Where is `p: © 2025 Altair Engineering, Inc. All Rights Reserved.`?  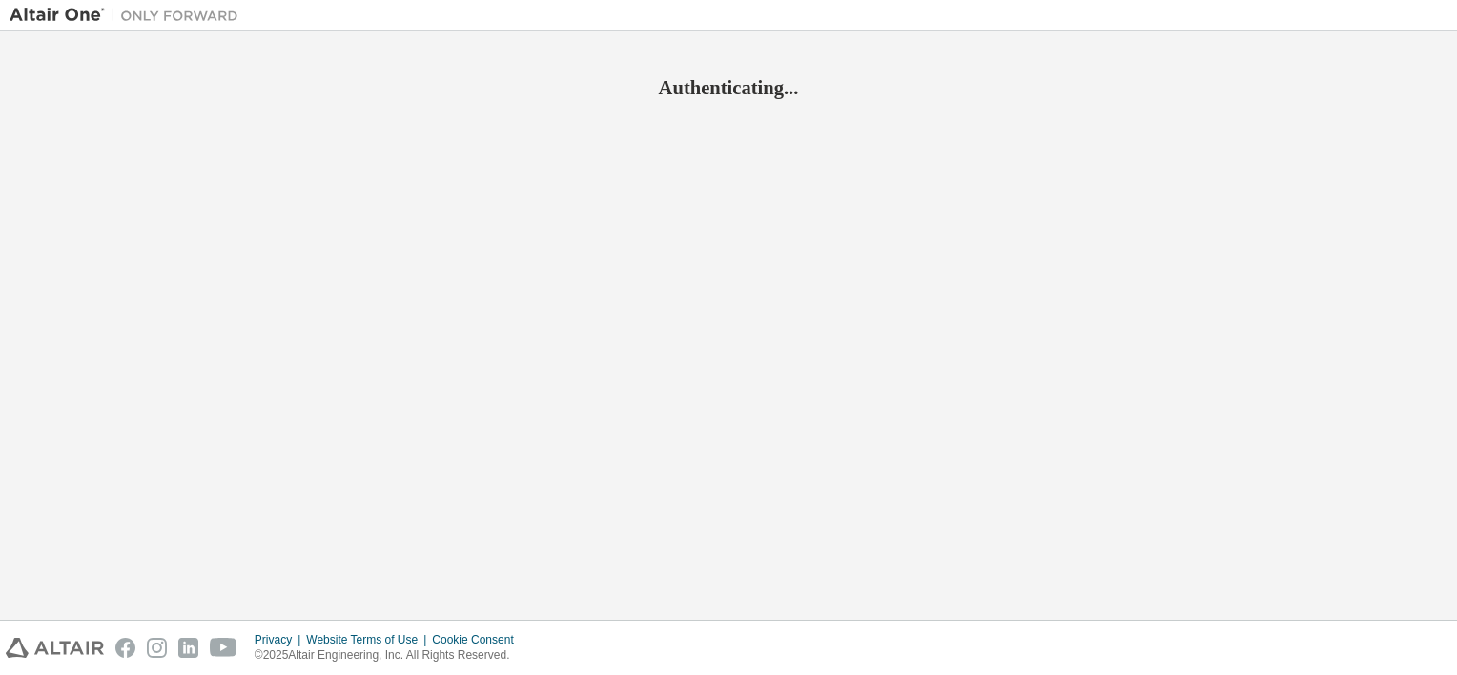 p: © 2025 Altair Engineering, Inc. All Rights Reserved. is located at coordinates (390, 655).